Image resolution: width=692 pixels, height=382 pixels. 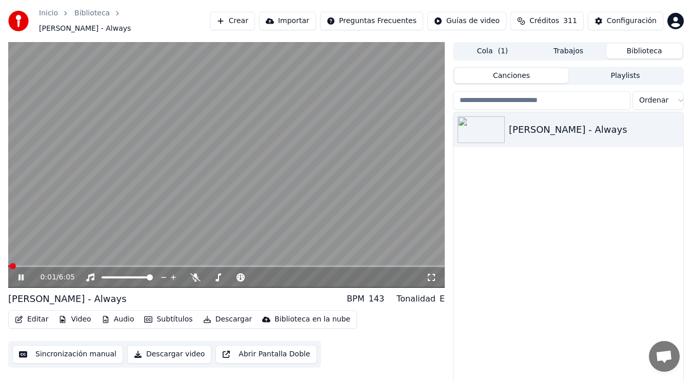 What do you see at coordinates (632, 21) in the screenshot?
I see `div: Configuración` at bounding box center [632, 21].